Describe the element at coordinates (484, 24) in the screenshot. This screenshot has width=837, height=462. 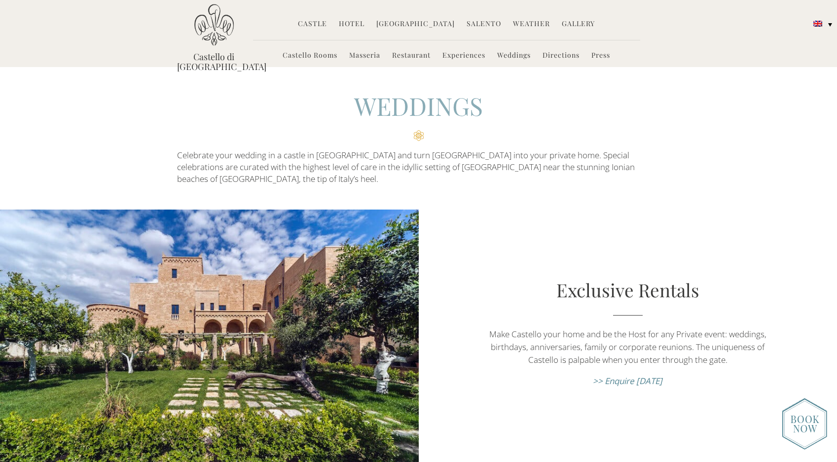
I see `a: Salento` at that location.